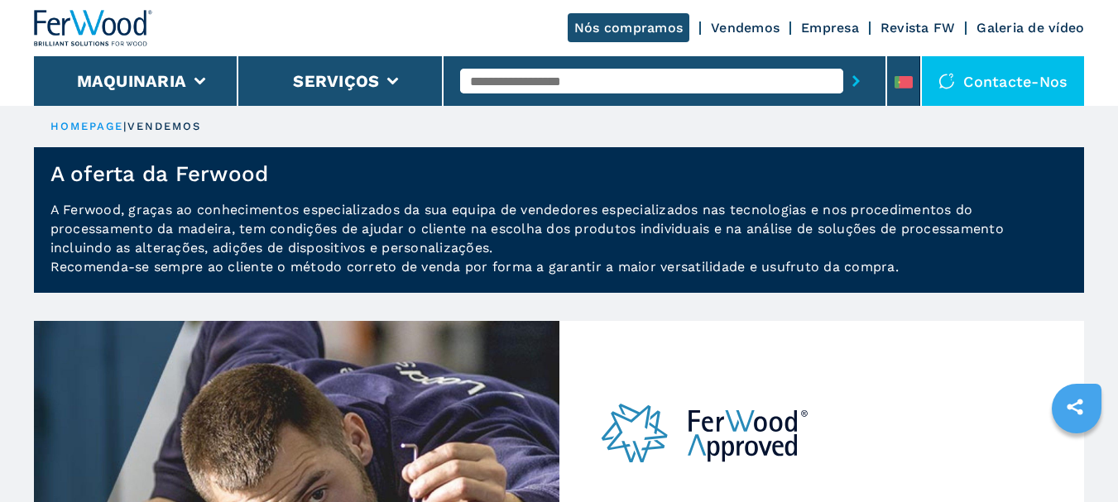  I want to click on img: Ferwood, so click(94, 28).